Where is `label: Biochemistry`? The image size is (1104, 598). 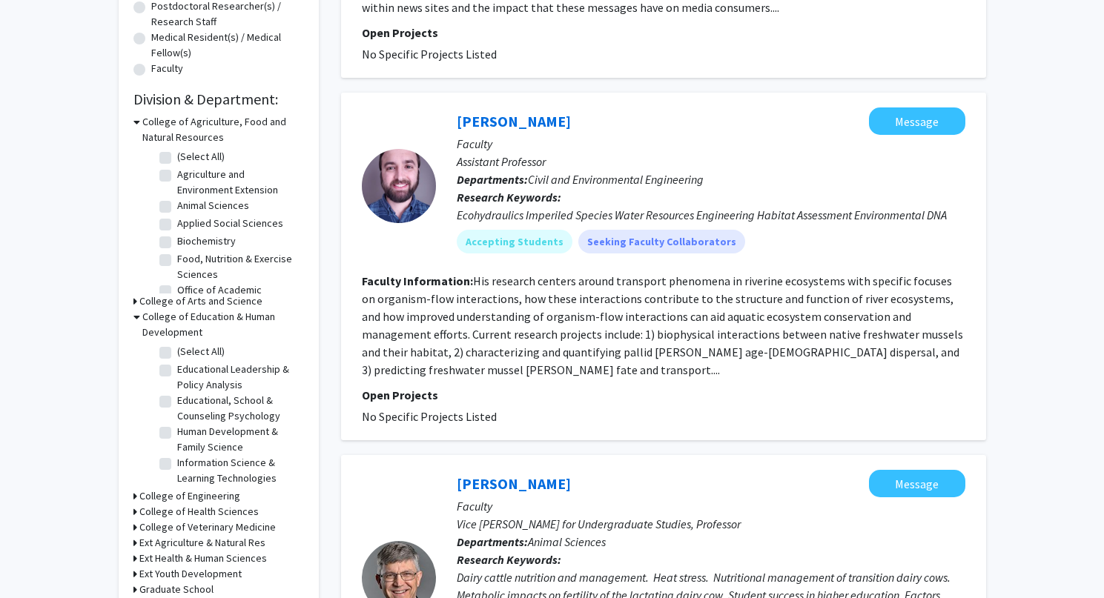 label: Biochemistry is located at coordinates (206, 241).